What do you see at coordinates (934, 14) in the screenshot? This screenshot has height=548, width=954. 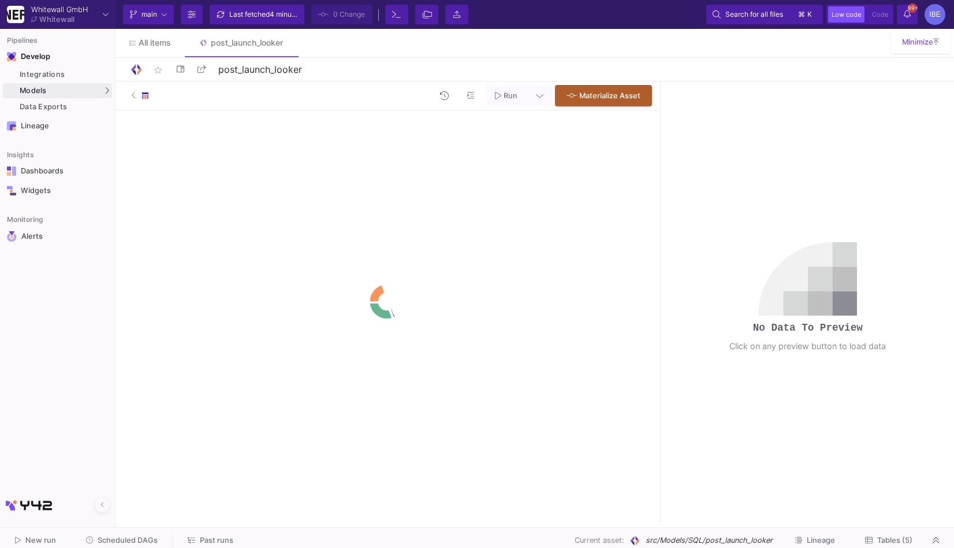 I see `button: IBE` at bounding box center [934, 14].